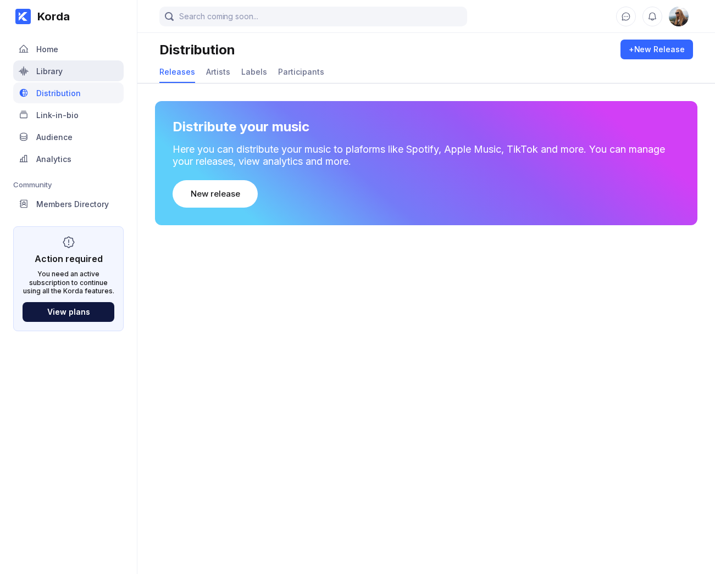  I want to click on a: Audience, so click(68, 137).